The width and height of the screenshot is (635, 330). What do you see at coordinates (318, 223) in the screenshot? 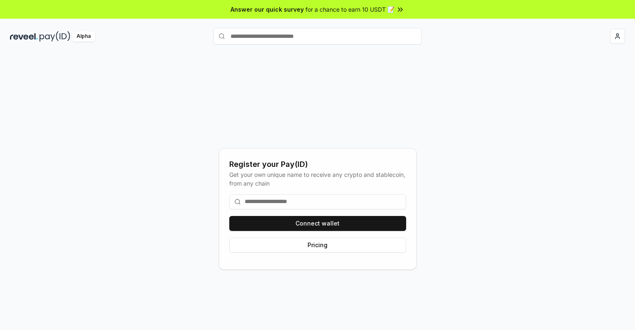
I see `button: Connect wallet` at bounding box center [318, 223].